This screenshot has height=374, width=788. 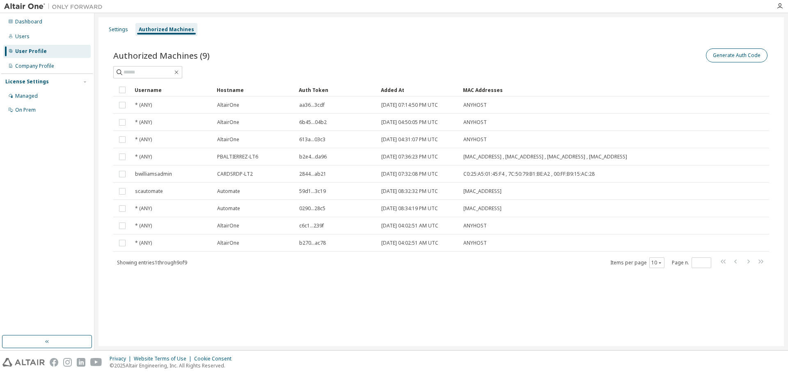 I want to click on img: altair_logo.svg, so click(x=23, y=362).